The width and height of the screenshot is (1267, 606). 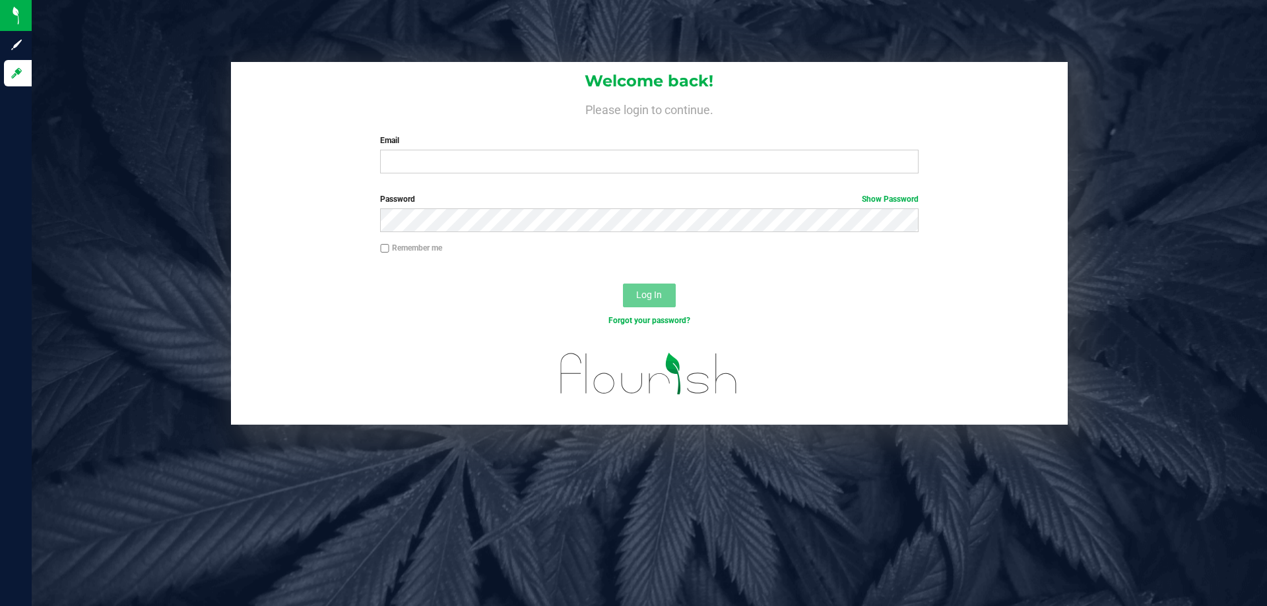 What do you see at coordinates (649, 321) in the screenshot?
I see `a: Forgot your password?` at bounding box center [649, 321].